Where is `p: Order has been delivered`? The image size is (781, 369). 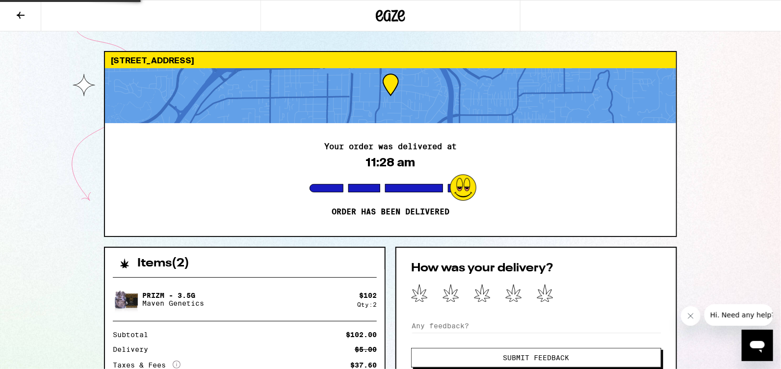 p: Order has been delivered is located at coordinates (390, 212).